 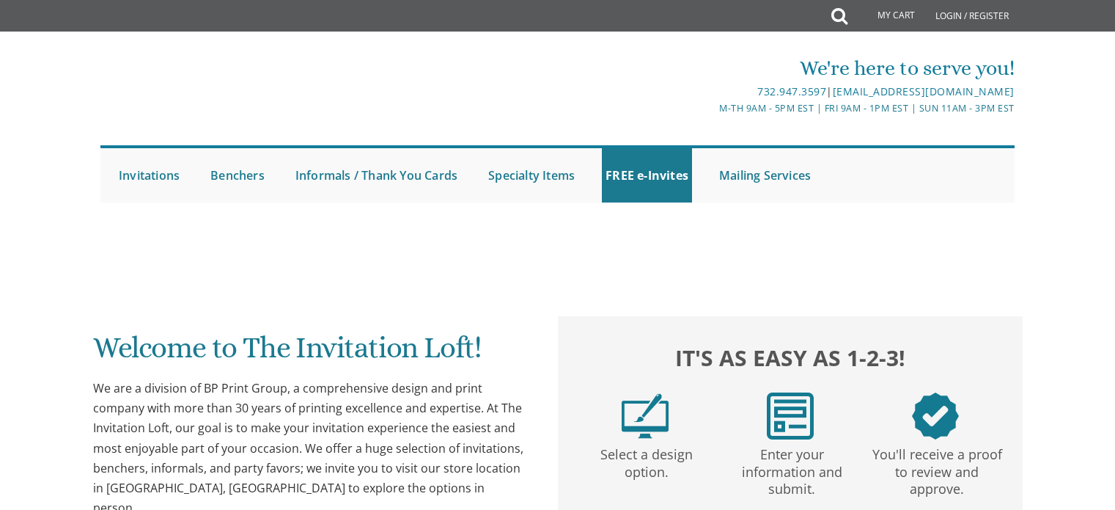 What do you see at coordinates (792, 91) in the screenshot?
I see `a: 732.947.3597` at bounding box center [792, 91].